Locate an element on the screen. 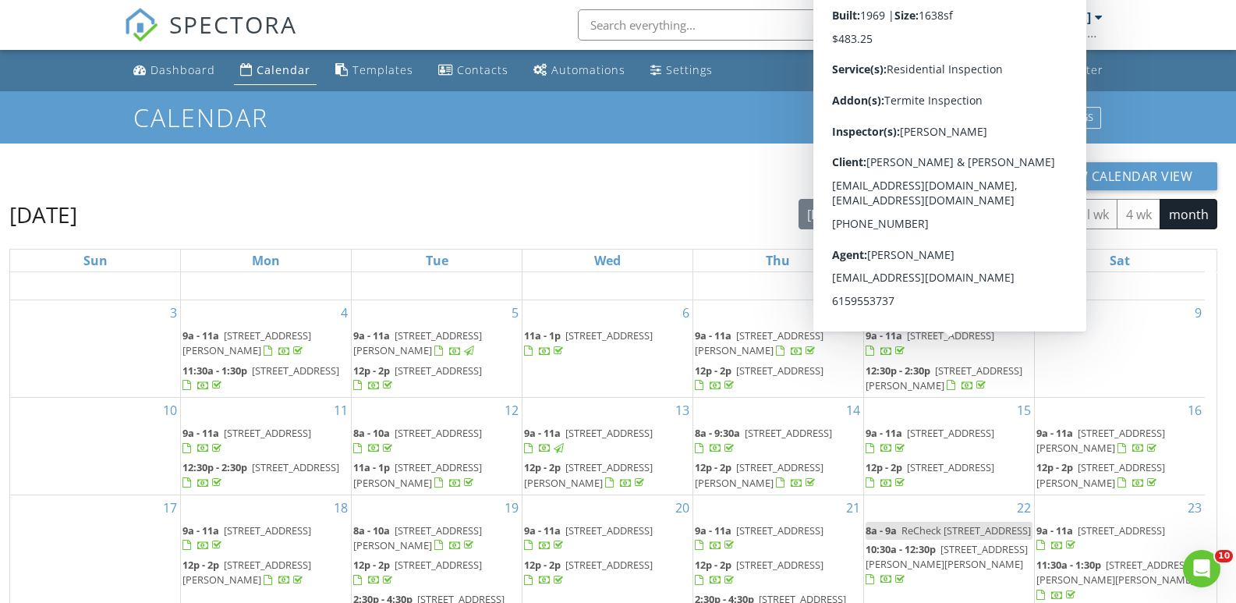  td: Go to August 12, 2025 is located at coordinates (437, 446).